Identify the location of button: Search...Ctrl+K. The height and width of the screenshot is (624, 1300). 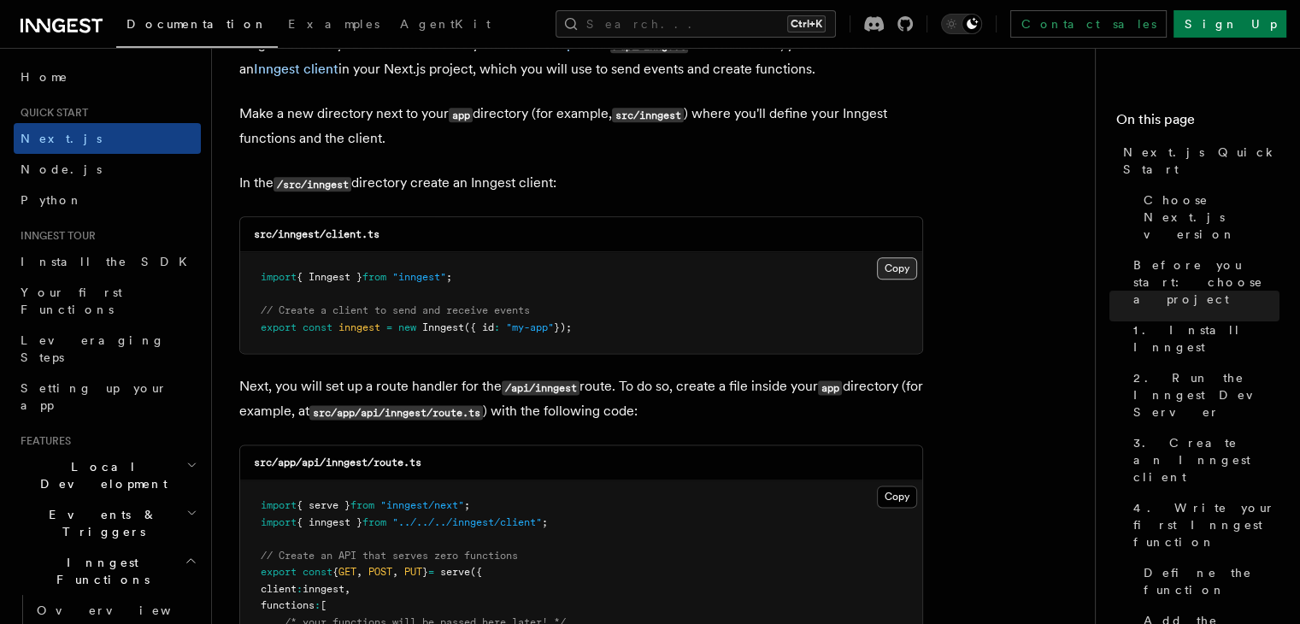
(696, 24).